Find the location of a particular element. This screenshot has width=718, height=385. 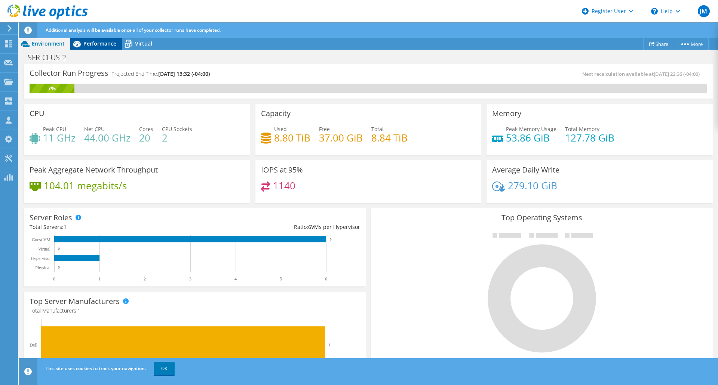

h1: SFR-CLUS-2 is located at coordinates (51, 58).